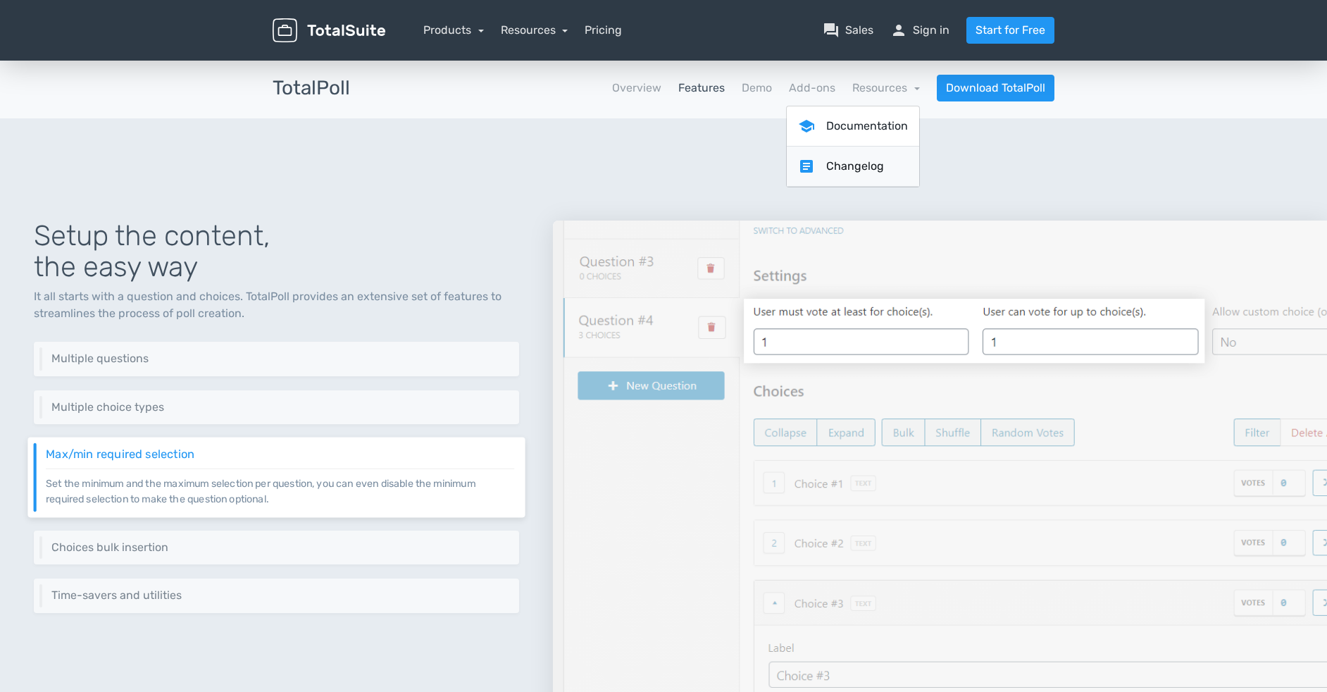 This screenshot has height=692, width=1327. Describe the element at coordinates (806, 126) in the screenshot. I see `span: school` at that location.